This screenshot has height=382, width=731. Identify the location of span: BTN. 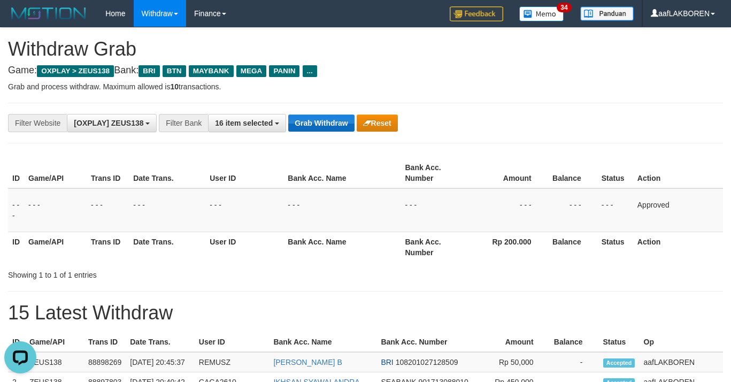
(174, 71).